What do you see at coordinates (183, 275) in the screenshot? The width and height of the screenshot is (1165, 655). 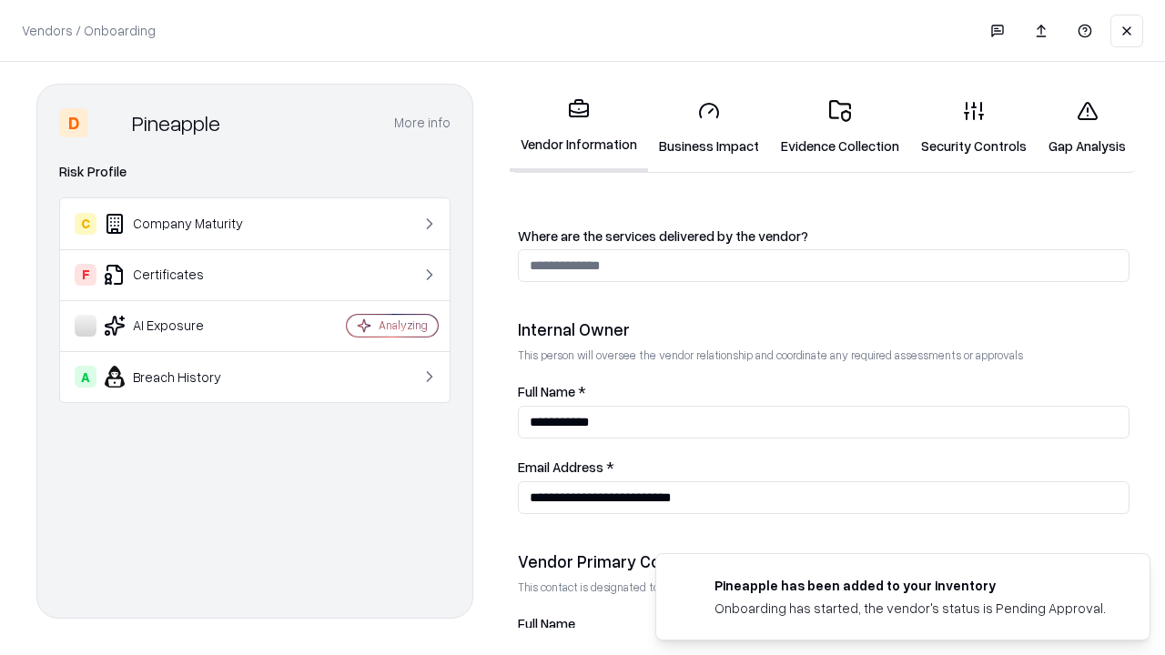 I see `div: Certificates` at bounding box center [183, 275].